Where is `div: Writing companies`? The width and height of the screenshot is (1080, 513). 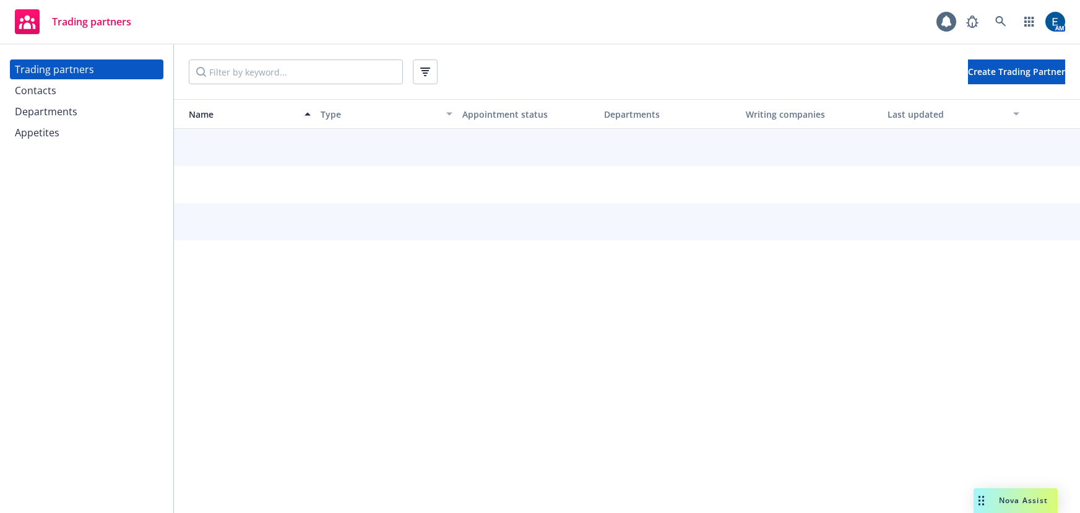
div: Writing companies is located at coordinates (812, 114).